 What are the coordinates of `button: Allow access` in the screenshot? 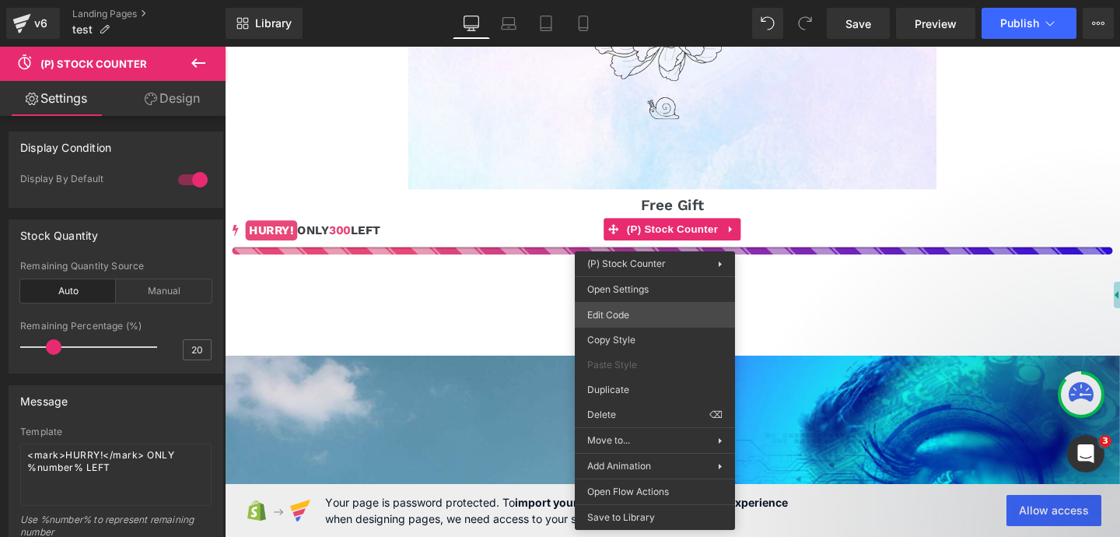 It's located at (1054, 510).